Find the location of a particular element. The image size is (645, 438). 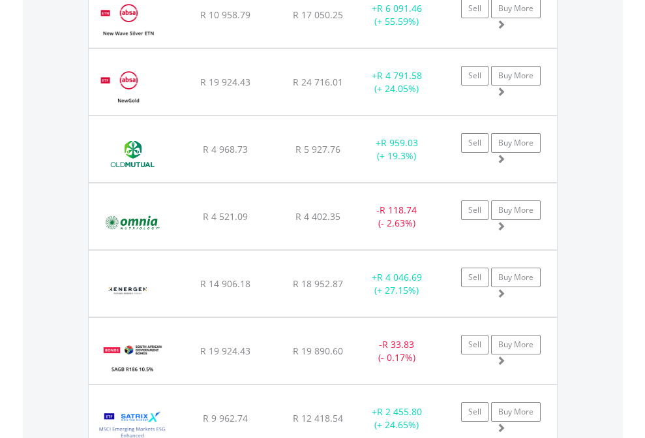

span: R 4 046.69 is located at coordinates (399, 277).